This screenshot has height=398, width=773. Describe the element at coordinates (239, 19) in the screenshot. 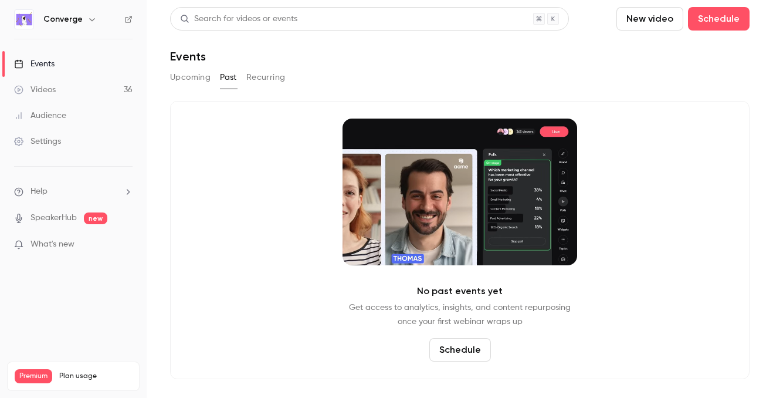

I see `div: Search for videos or events` at that location.